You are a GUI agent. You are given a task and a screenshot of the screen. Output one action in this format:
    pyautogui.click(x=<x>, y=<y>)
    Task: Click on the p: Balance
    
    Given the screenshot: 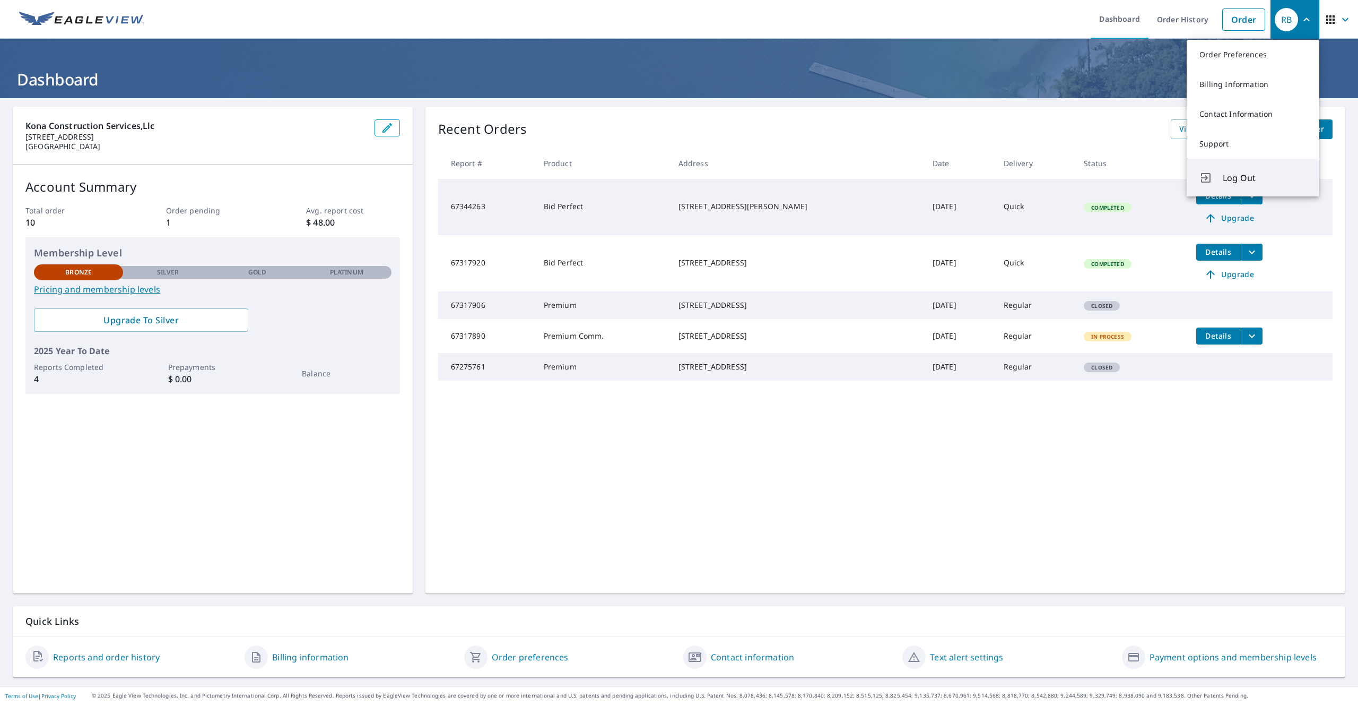 What is the action you would take?
    pyautogui.click(x=347, y=373)
    